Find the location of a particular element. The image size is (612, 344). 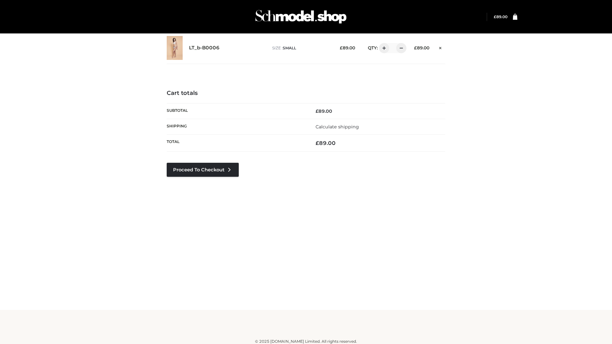

p: size : is located at coordinates (301, 48).